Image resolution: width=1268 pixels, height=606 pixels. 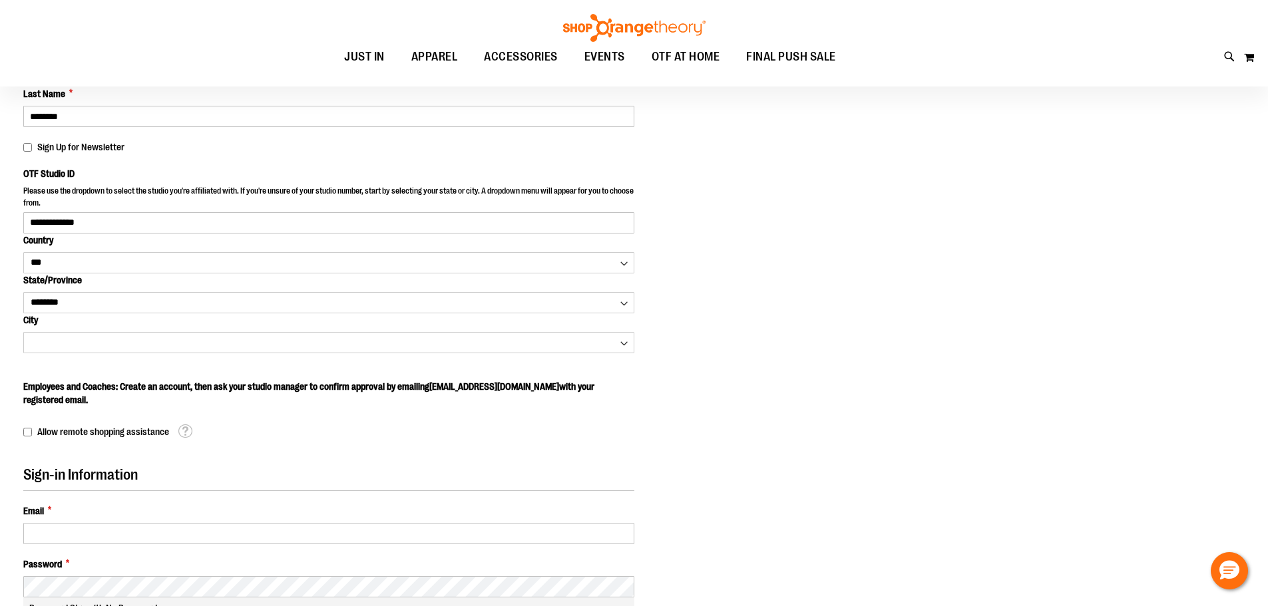 What do you see at coordinates (685, 57) in the screenshot?
I see `span: OTF AT HOME` at bounding box center [685, 57].